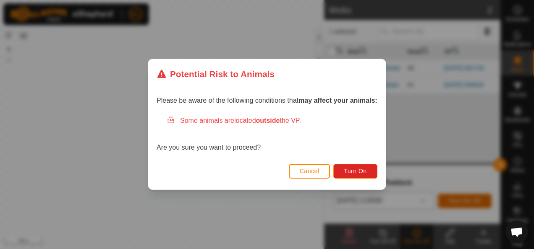  I want to click on div: Some animals are, so click(272, 121).